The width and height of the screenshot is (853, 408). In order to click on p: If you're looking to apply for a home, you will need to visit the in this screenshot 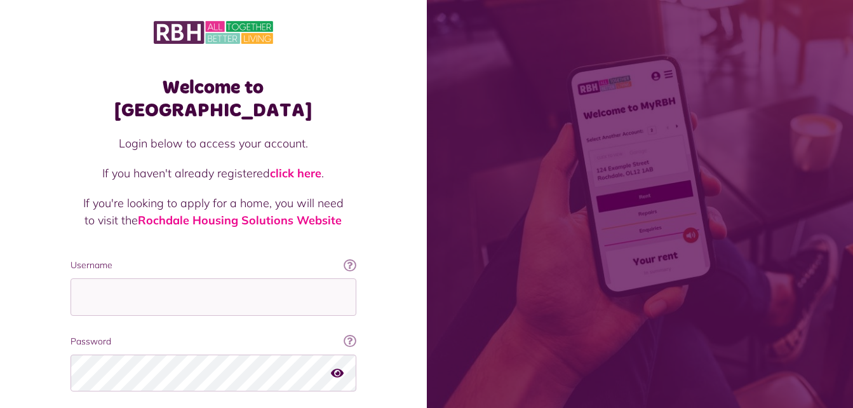, I will do `click(213, 211)`.